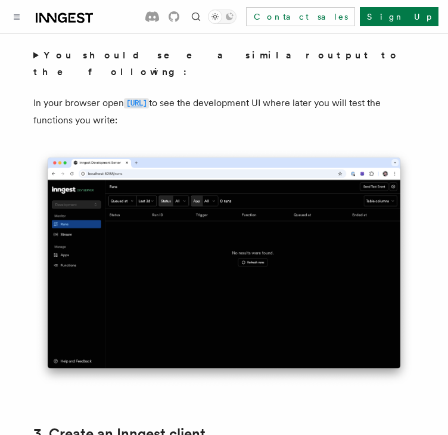 The height and width of the screenshot is (435, 448). I want to click on img: Inngest Dev Server's 'Runs' tab with no data, so click(224, 267).